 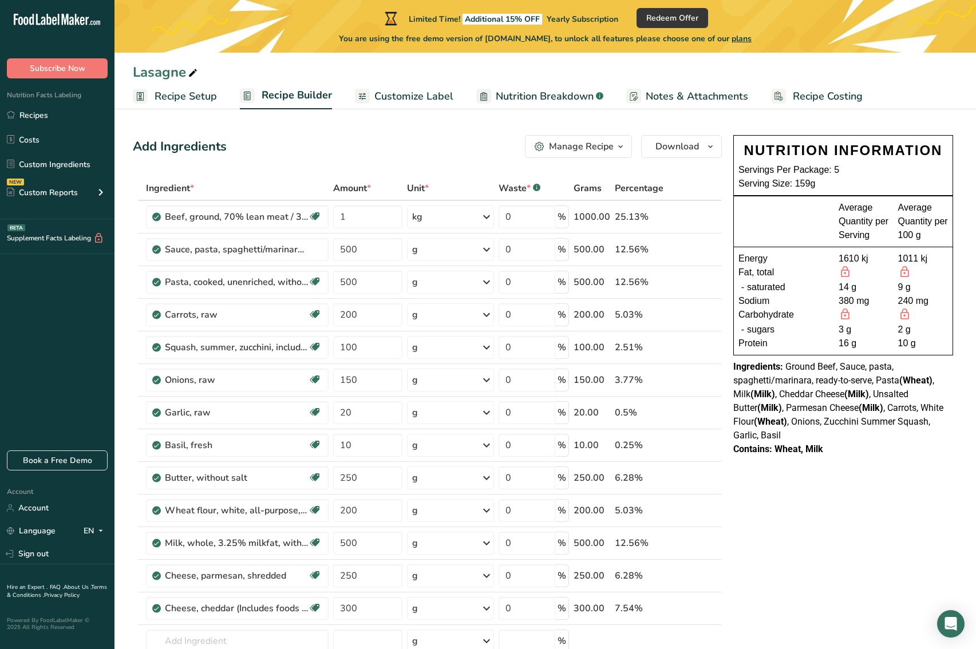 What do you see at coordinates (641, 217) in the screenshot?
I see `div: 25.13%` at bounding box center [641, 217].